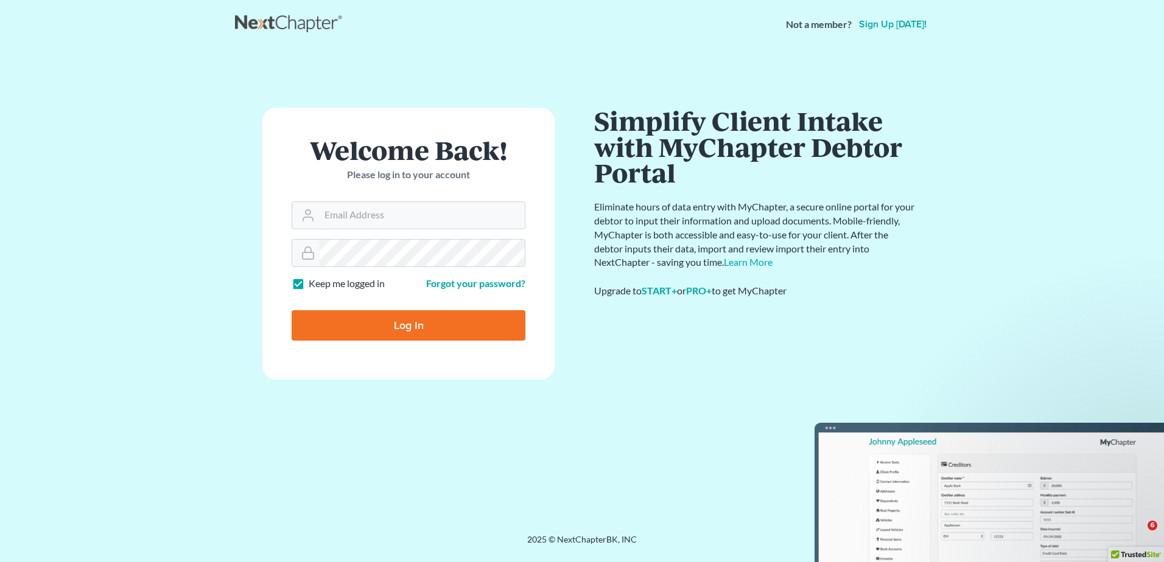 The height and width of the screenshot is (562, 1164). I want to click on strong: Not a member?, so click(819, 24).